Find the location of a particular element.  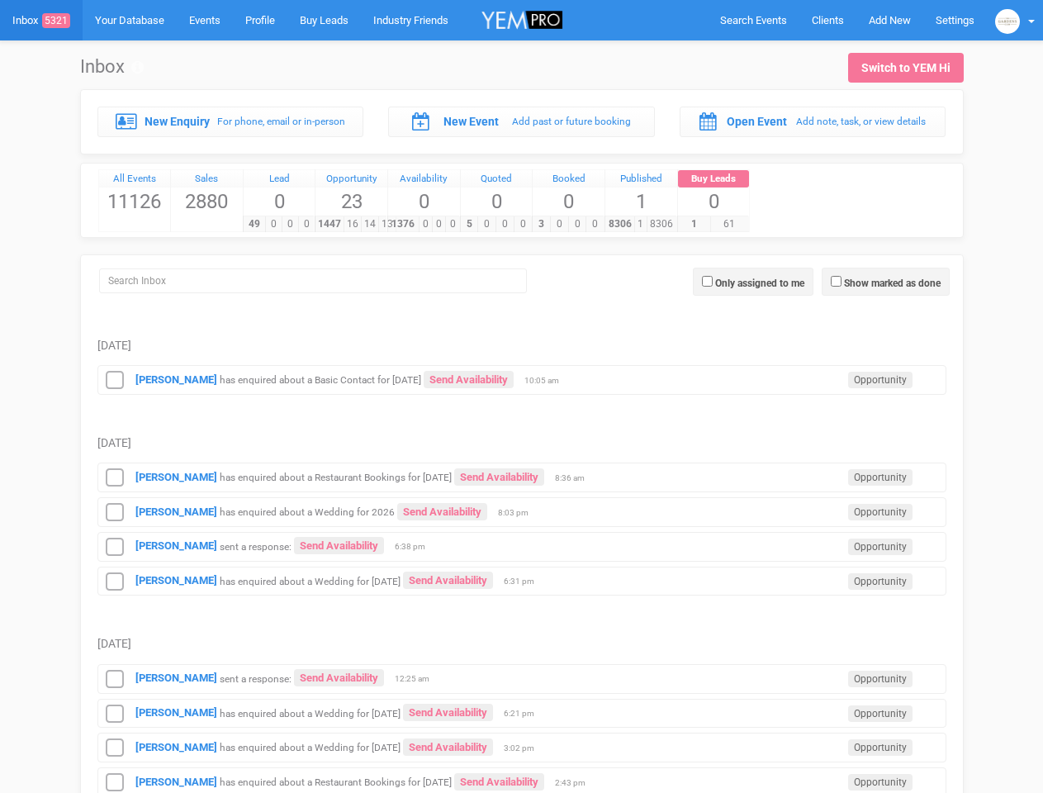

span: 1447 is located at coordinates (330, 224).